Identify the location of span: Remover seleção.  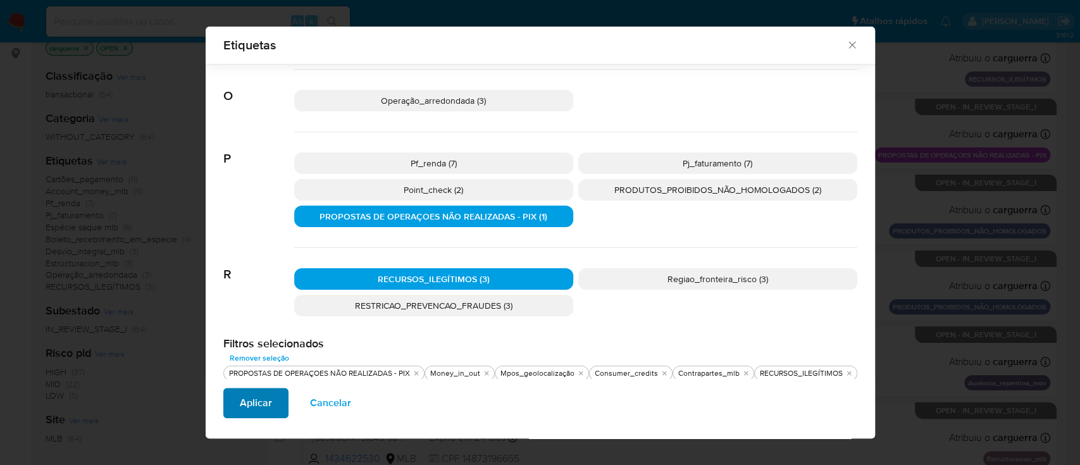
(259, 358).